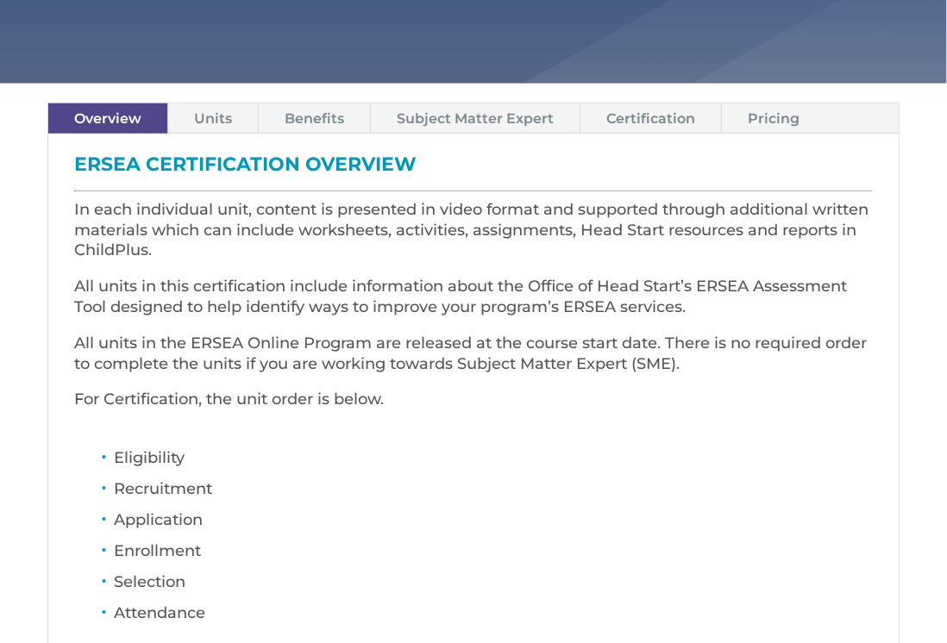 The width and height of the screenshot is (947, 643). What do you see at coordinates (149, 582) in the screenshot?
I see `span: Selection` at bounding box center [149, 582].